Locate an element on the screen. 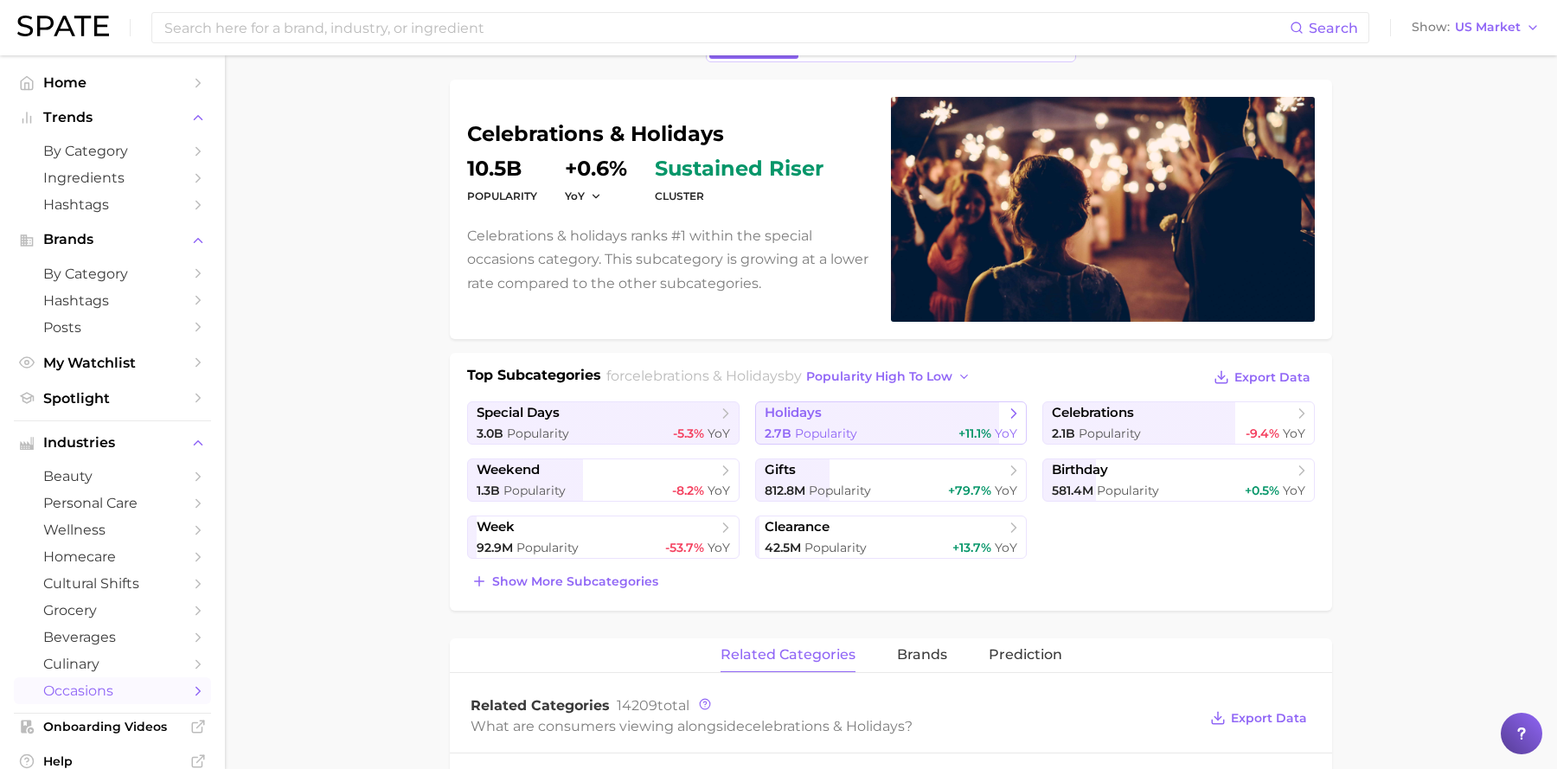 This screenshot has height=769, width=1557. span: homecare is located at coordinates (112, 556).